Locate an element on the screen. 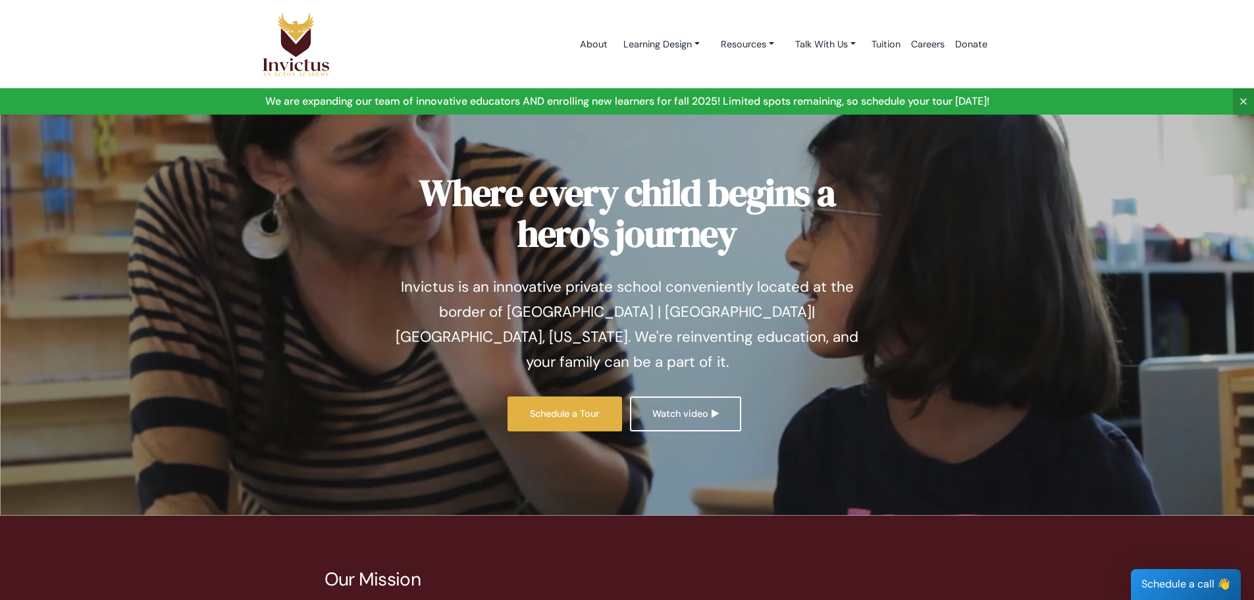 The image size is (1254, 600). a: Tuition is located at coordinates (886, 44).